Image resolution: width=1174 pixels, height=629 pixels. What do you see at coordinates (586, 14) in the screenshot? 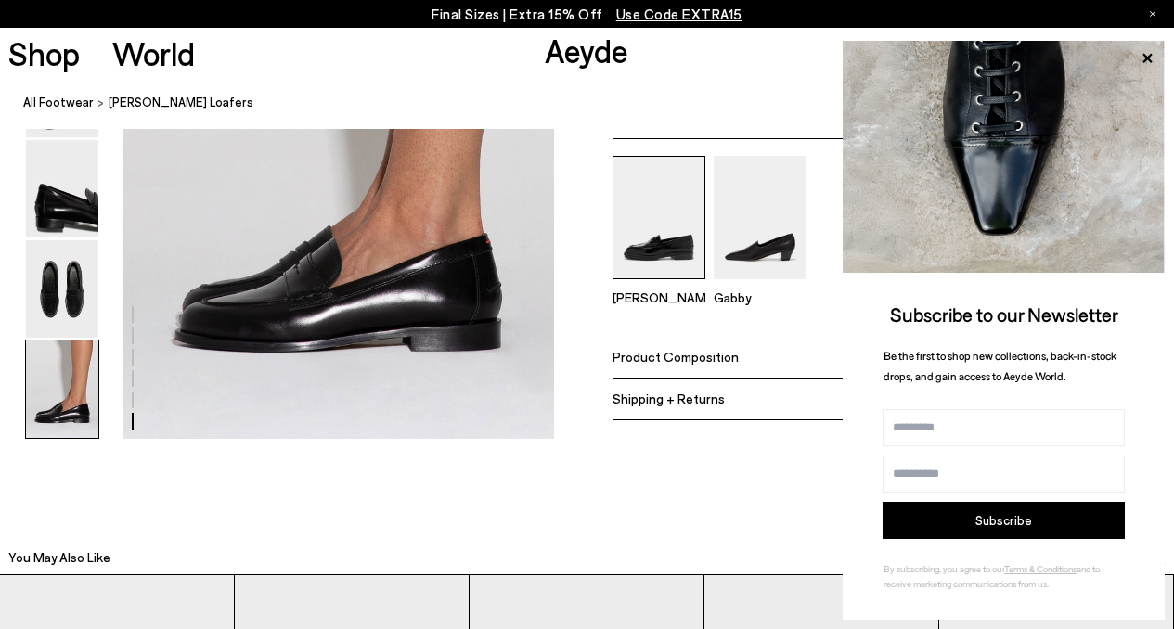
I see `p: Final Sizes | Extra 15% Off` at bounding box center [586, 14].